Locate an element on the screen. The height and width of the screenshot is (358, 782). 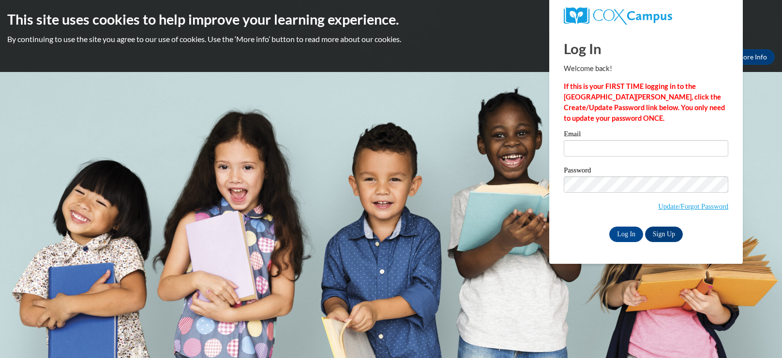
img: COX Campus is located at coordinates (618, 16).